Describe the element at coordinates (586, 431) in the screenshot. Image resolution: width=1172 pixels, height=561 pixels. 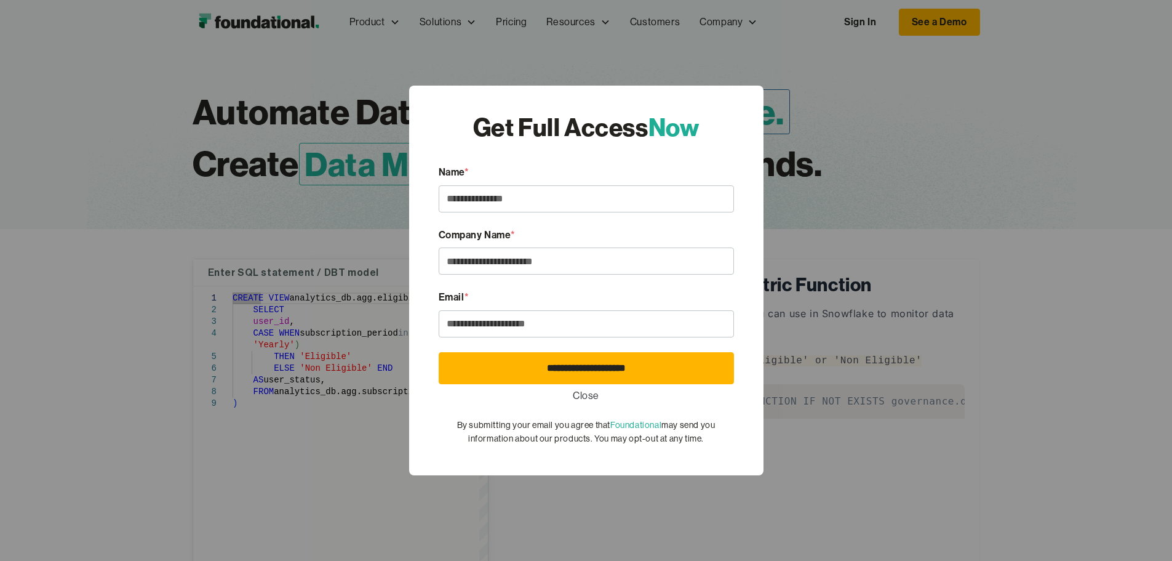
I see `div: By submitting your email you agree that may send you information about our products. You may opt-...` at that location.